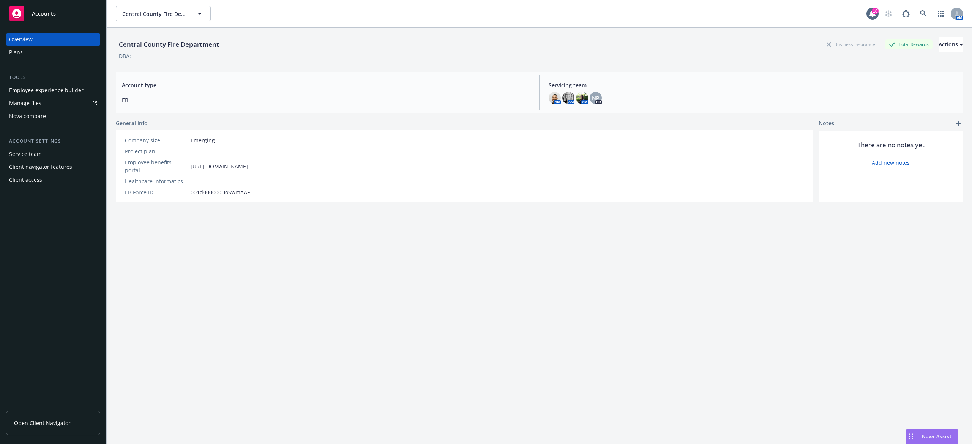 The width and height of the screenshot is (972, 444). Describe the element at coordinates (53, 40) in the screenshot. I see `a: Overview` at that location.